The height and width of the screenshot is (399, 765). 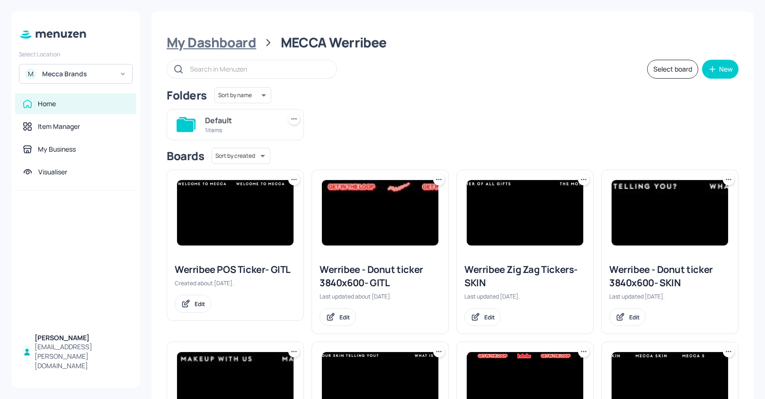 What do you see at coordinates (241, 156) in the screenshot?
I see `div: Sort by created` at bounding box center [241, 156].